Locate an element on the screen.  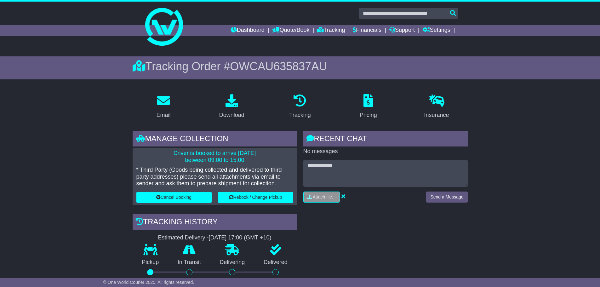
button: Send a Message is located at coordinates (447, 197).